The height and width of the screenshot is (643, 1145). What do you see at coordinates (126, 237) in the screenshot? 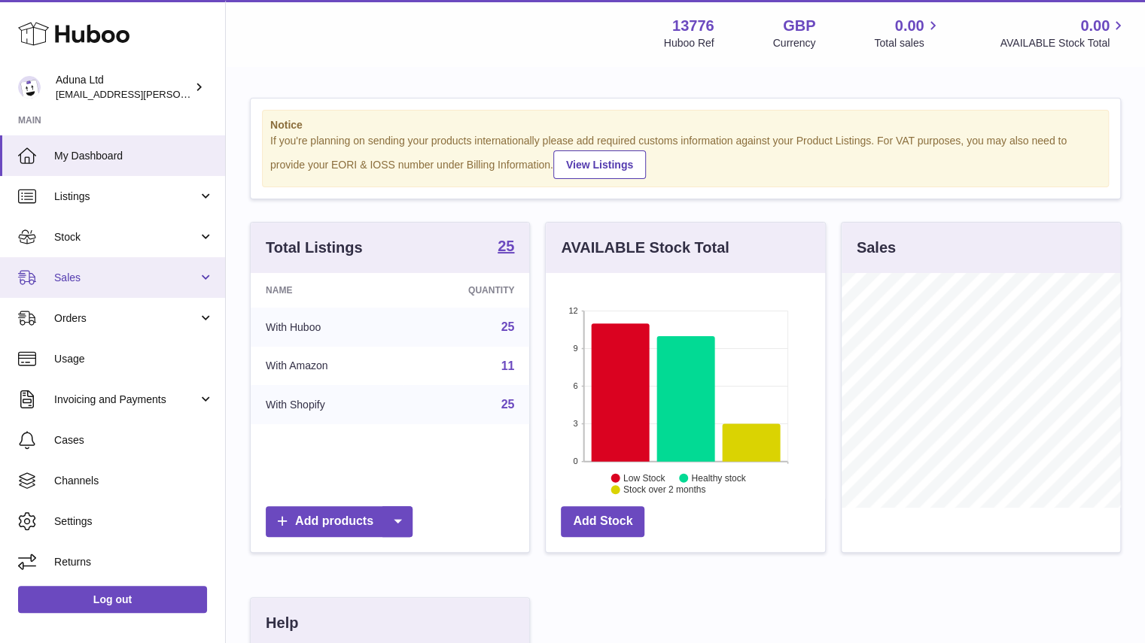
I see `span: Stock` at bounding box center [126, 237].